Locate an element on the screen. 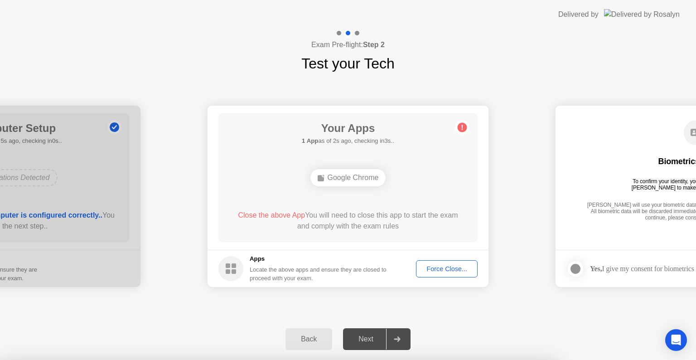  b: 1 App is located at coordinates (310, 140).